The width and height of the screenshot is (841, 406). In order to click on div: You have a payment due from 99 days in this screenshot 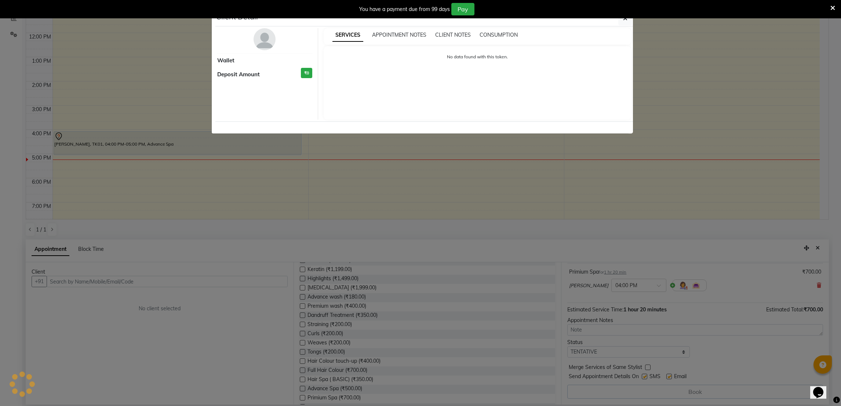, I will do `click(404, 9)`.